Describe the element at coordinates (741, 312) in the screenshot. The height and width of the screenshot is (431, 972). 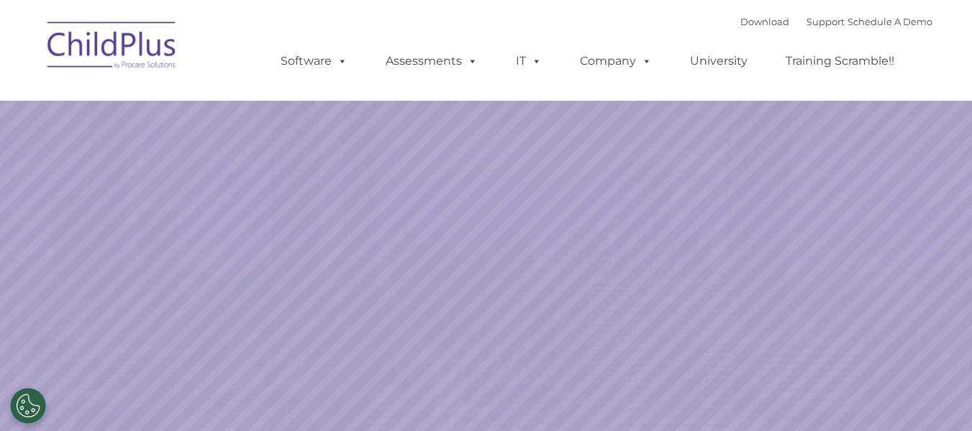
I see `a: Learn More` at that location.